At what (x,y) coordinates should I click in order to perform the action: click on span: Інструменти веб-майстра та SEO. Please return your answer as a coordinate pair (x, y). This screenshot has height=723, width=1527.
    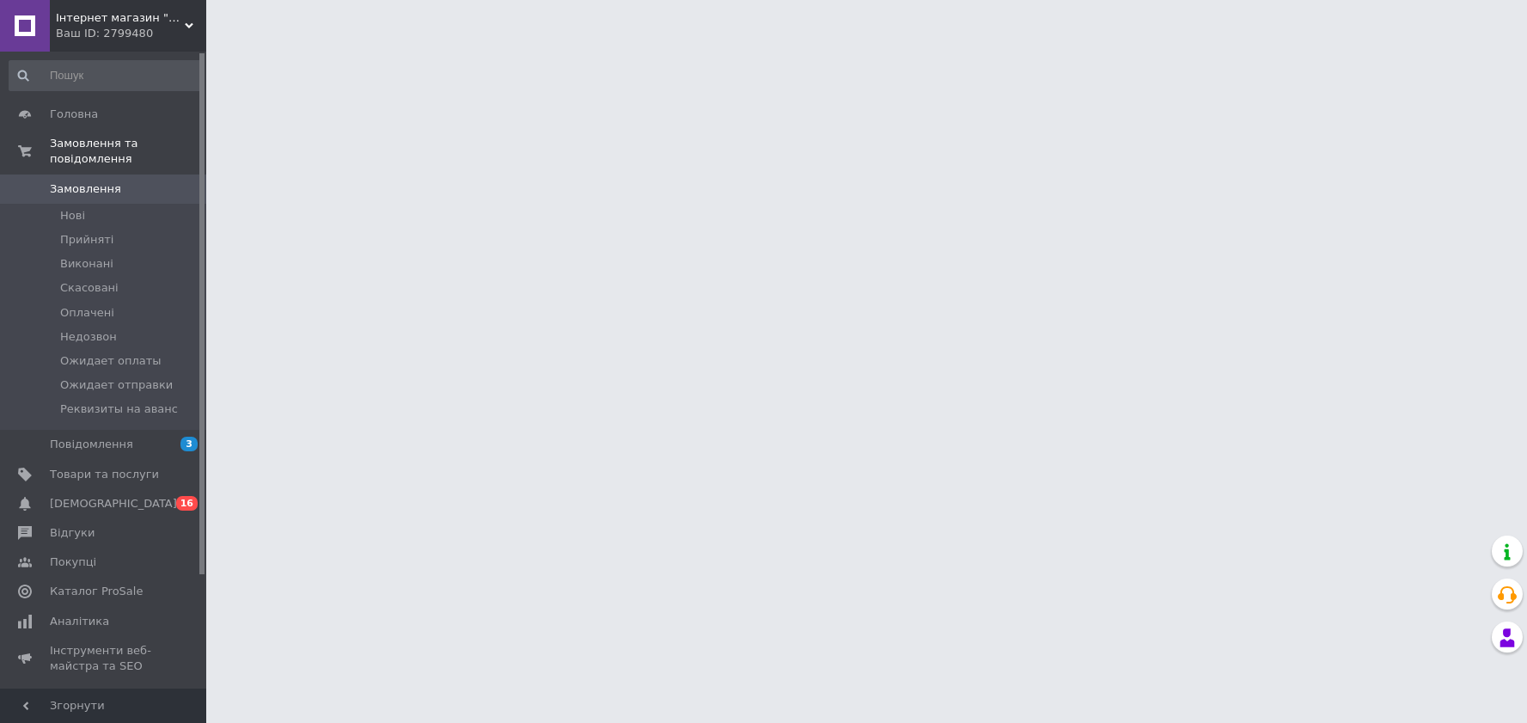
    Looking at the image, I should click on (104, 658).